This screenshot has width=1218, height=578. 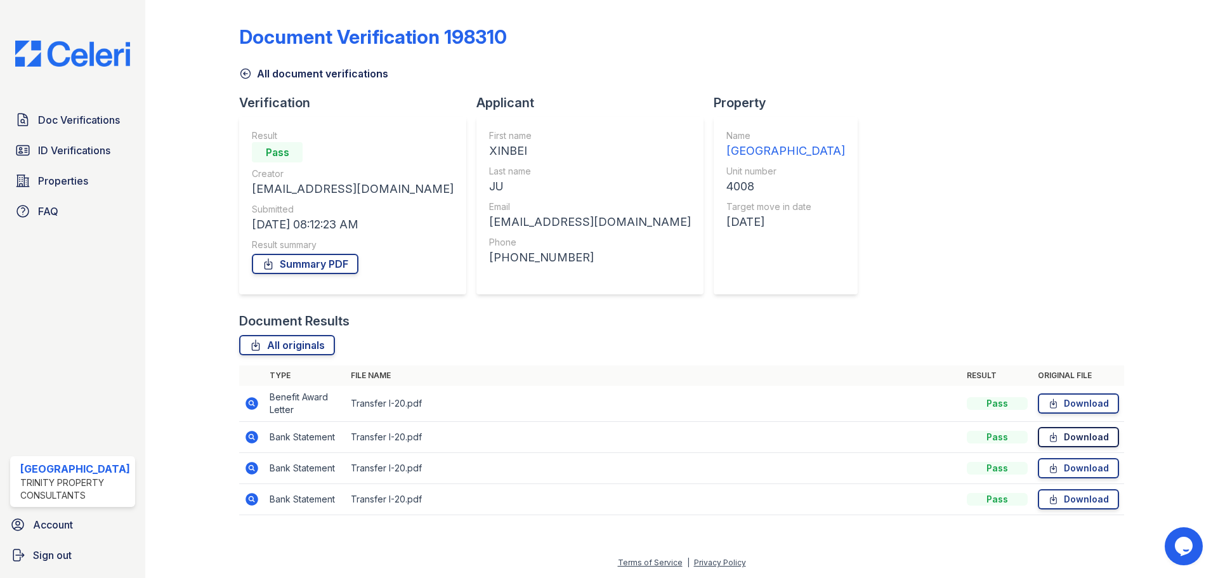 I want to click on a: Properties, so click(x=72, y=181).